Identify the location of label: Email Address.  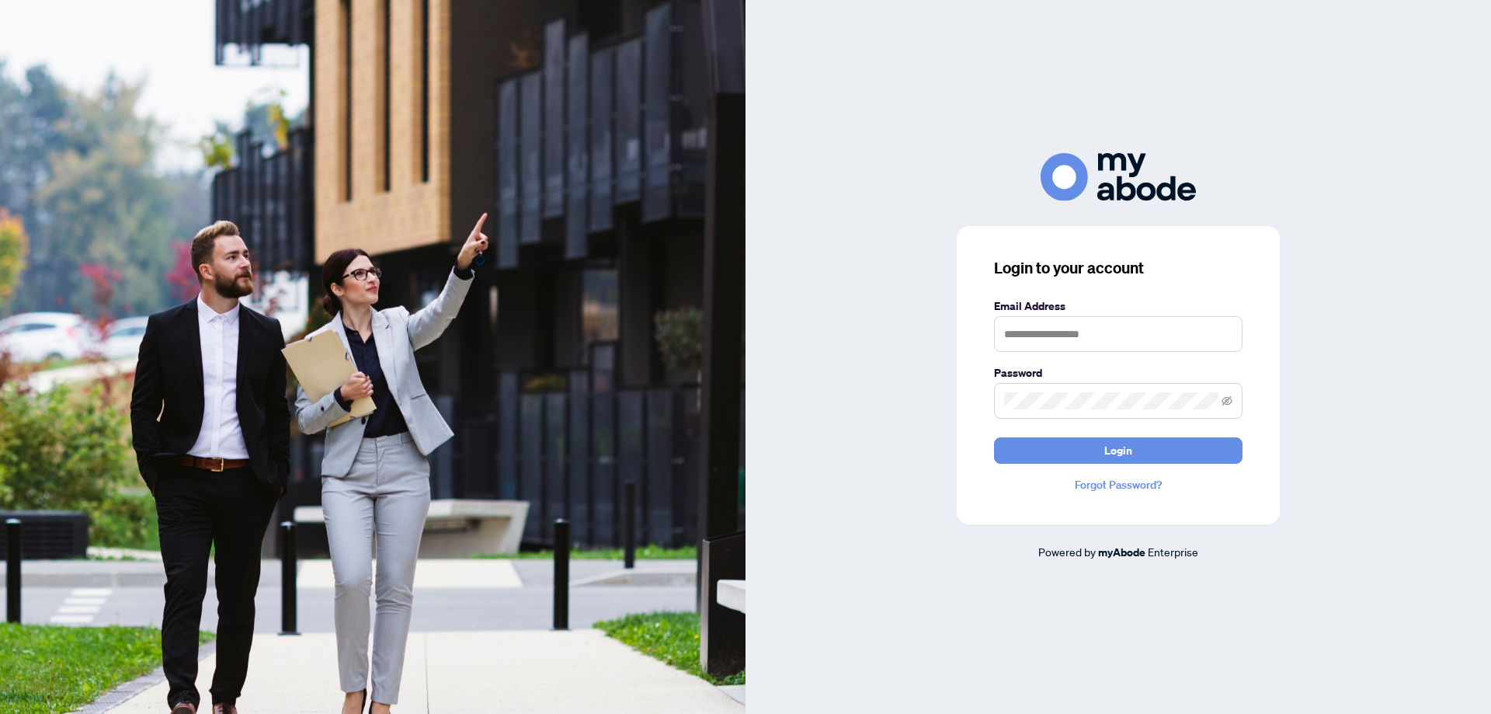
(1118, 306).